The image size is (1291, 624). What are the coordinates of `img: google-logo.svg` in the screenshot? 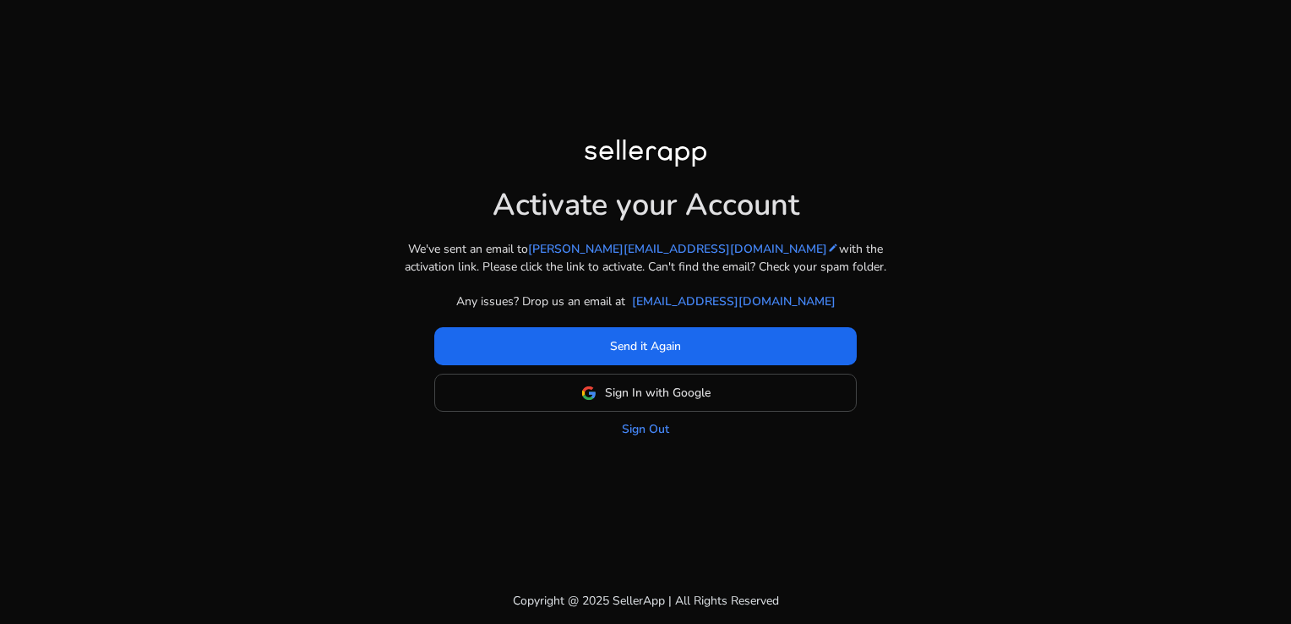 It's located at (589, 393).